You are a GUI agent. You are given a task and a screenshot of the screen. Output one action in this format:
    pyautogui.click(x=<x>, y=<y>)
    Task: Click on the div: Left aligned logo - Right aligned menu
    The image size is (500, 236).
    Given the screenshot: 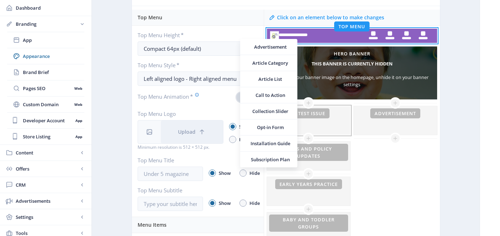 What is the action you would take?
    pyautogui.click(x=195, y=79)
    